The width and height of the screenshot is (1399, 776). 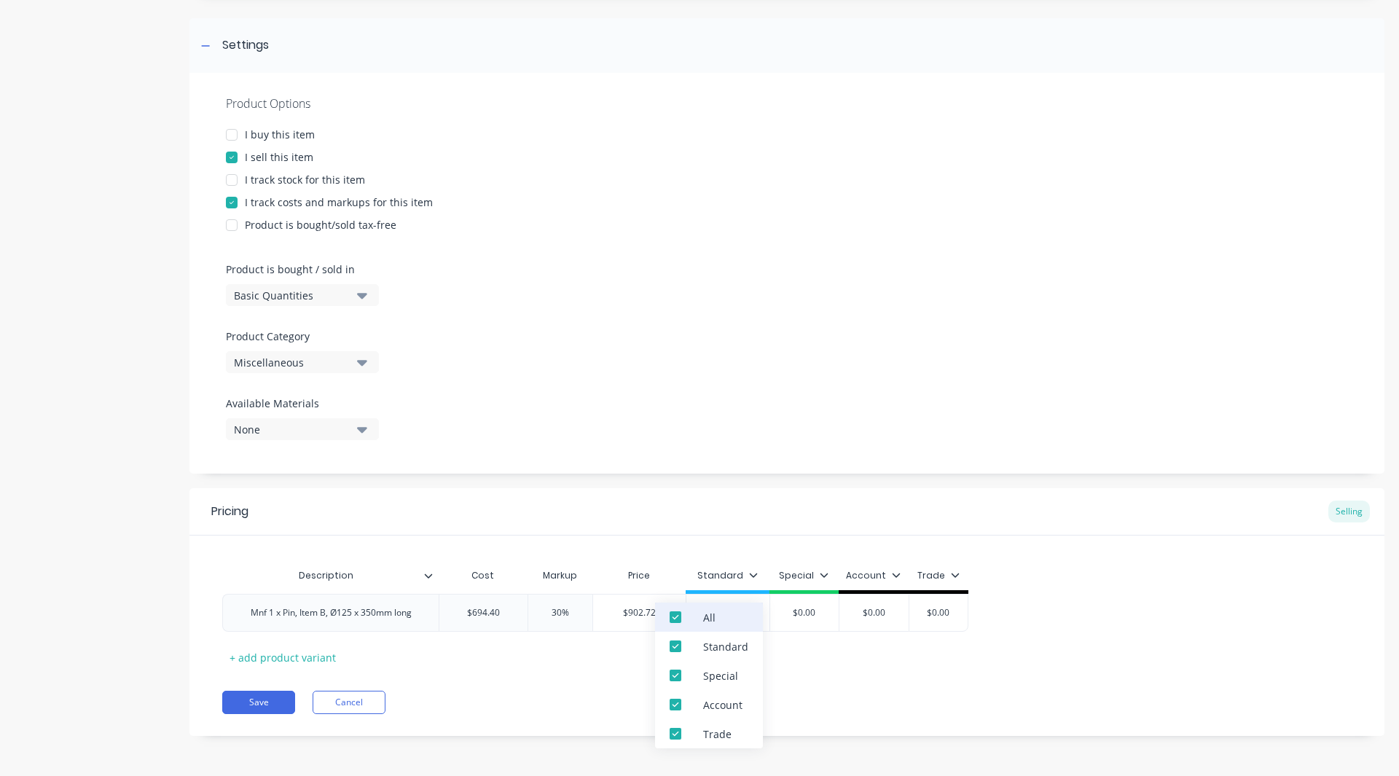 I want to click on div: Markup, so click(x=560, y=576).